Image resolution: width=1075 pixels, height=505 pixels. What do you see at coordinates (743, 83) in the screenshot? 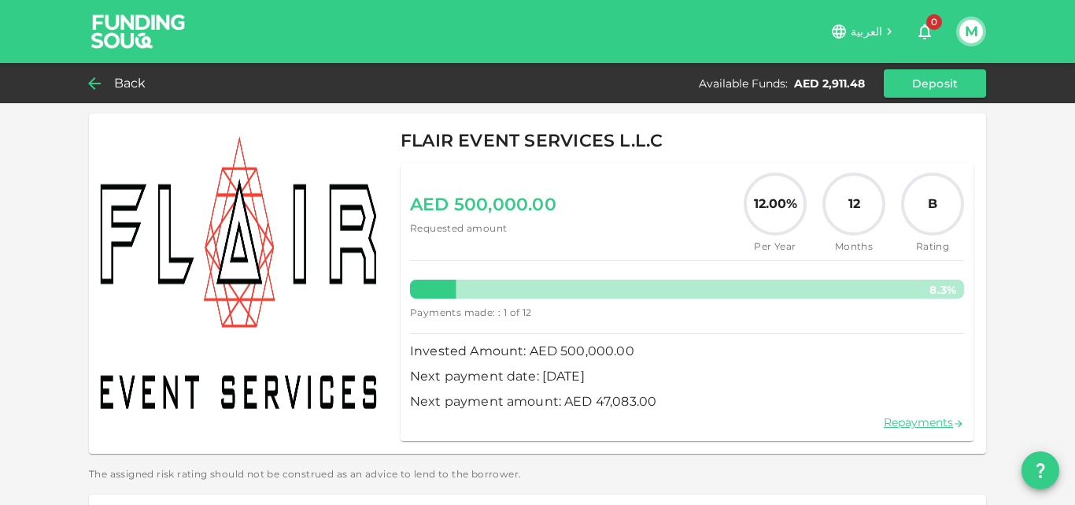
I see `div: Available Funds :` at bounding box center [743, 83].